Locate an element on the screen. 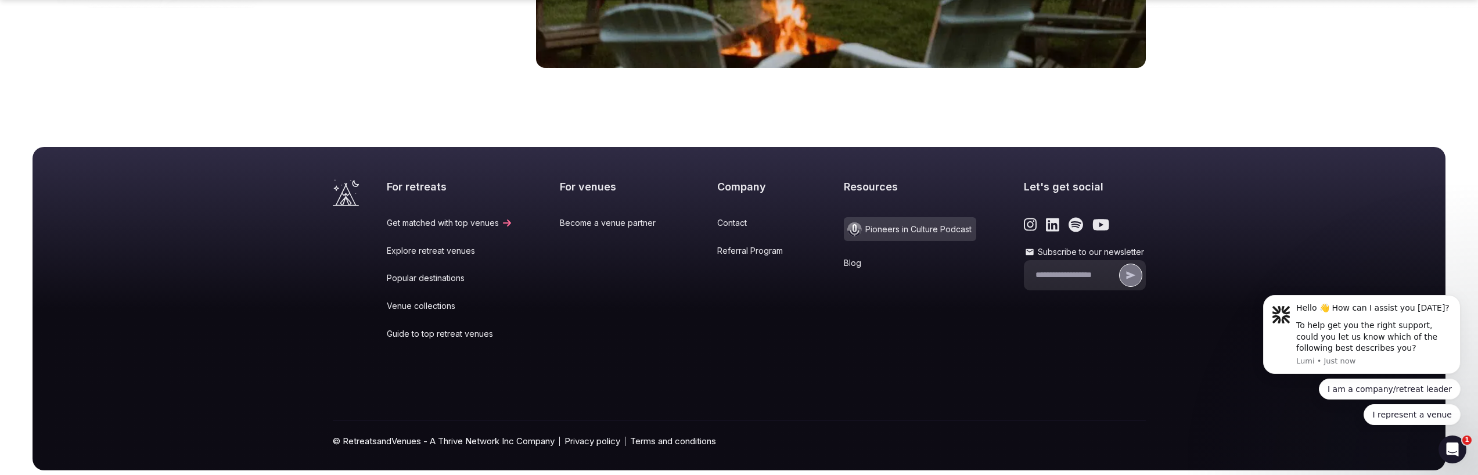 The width and height of the screenshot is (1478, 475). h2: Resources is located at coordinates (910, 186).